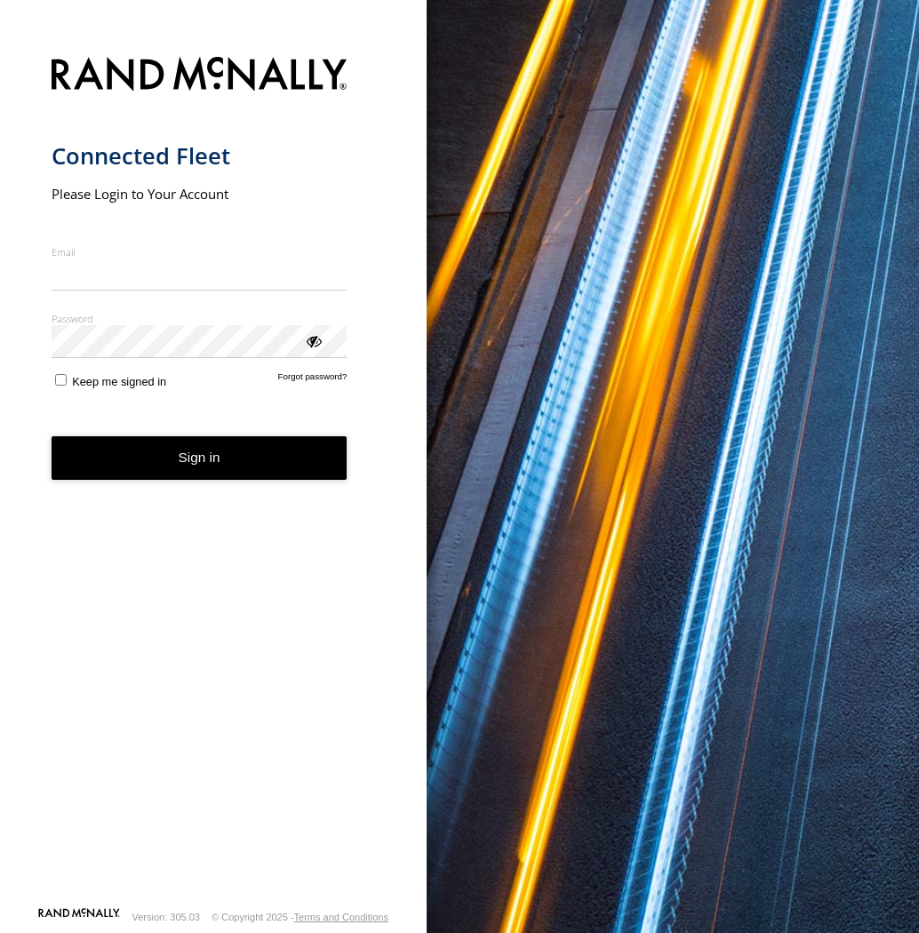 The image size is (919, 933). Describe the element at coordinates (119, 381) in the screenshot. I see `span: Keep me signed in` at that location.